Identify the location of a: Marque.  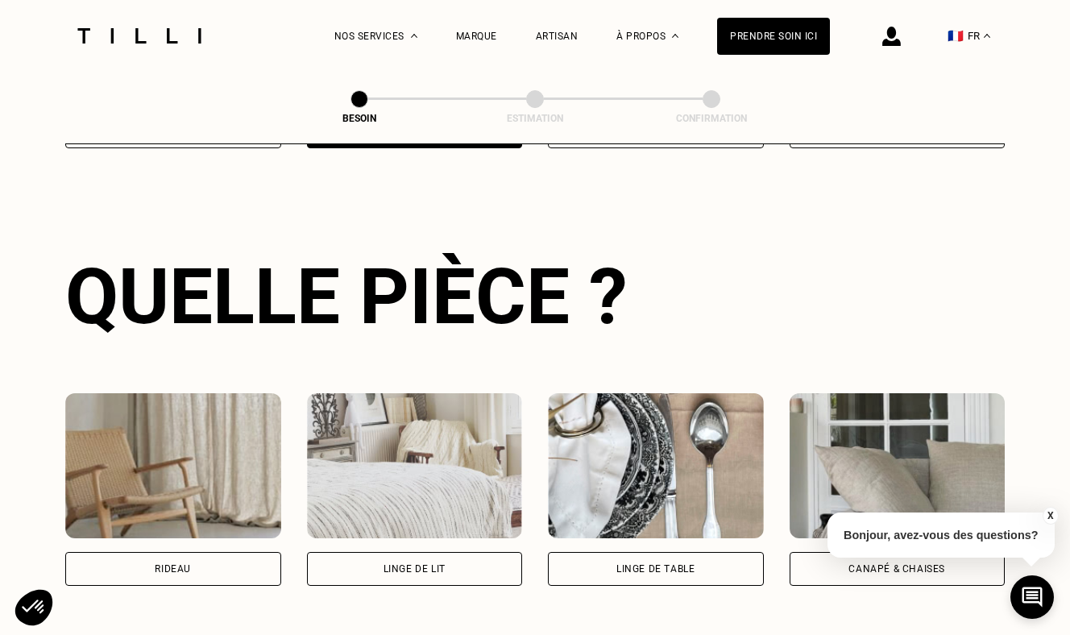
(476, 36).